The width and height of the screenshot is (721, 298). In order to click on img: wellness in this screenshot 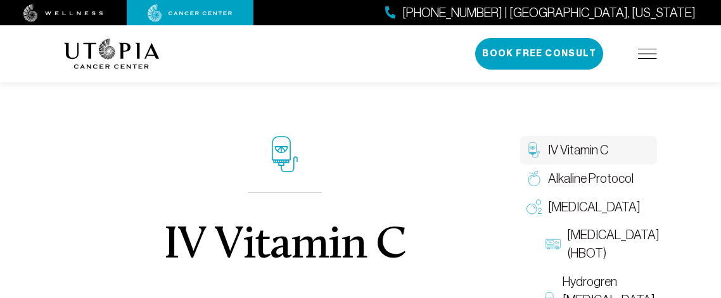, I will do `click(63, 13)`.